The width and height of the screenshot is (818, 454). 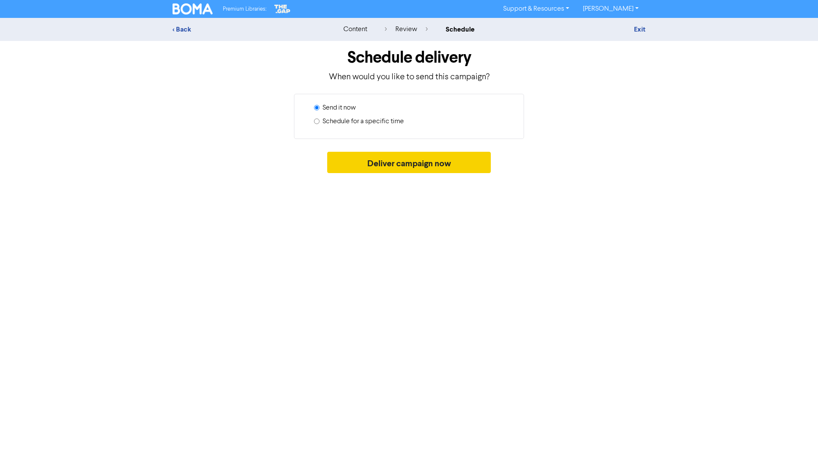 What do you see at coordinates (355, 29) in the screenshot?
I see `div: content` at bounding box center [355, 29].